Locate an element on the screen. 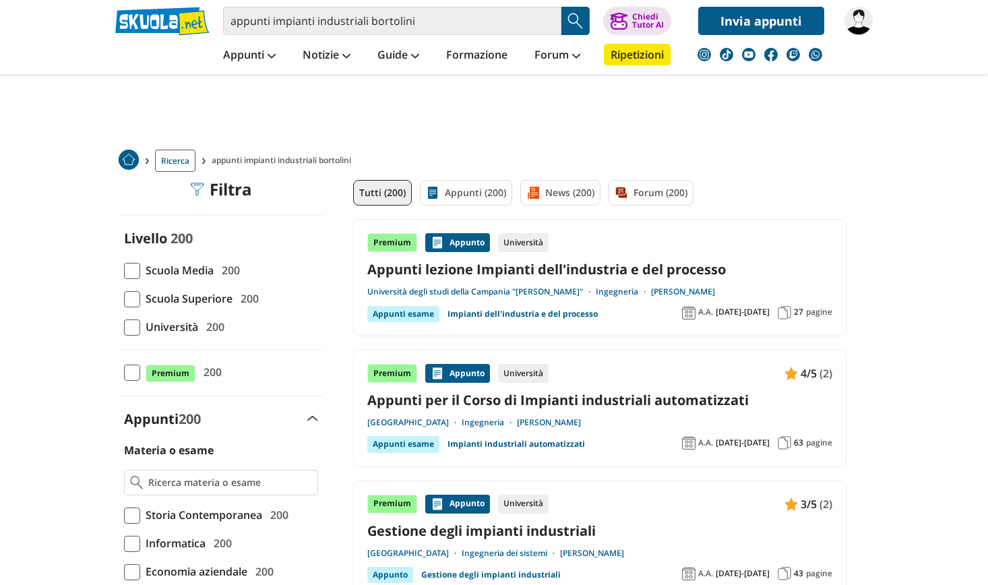  img: WhatsApp is located at coordinates (815, 55).